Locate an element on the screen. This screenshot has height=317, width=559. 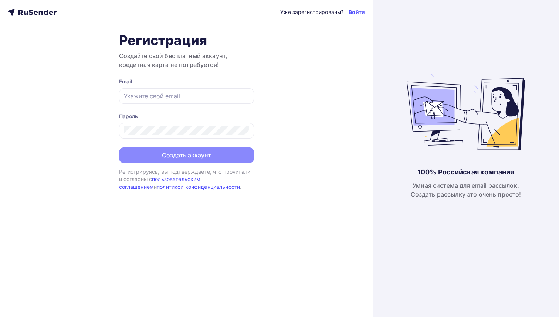
a: политикой конфиденциальности is located at coordinates (198, 187).